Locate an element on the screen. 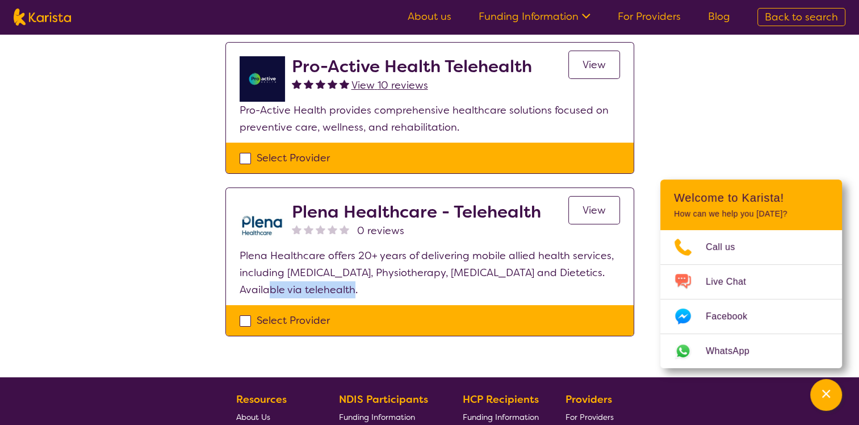  span: Call us is located at coordinates (728, 247).